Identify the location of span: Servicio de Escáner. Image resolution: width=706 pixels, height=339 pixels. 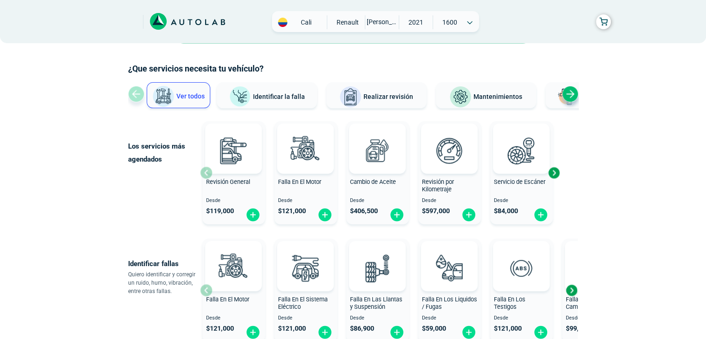
(519, 182).